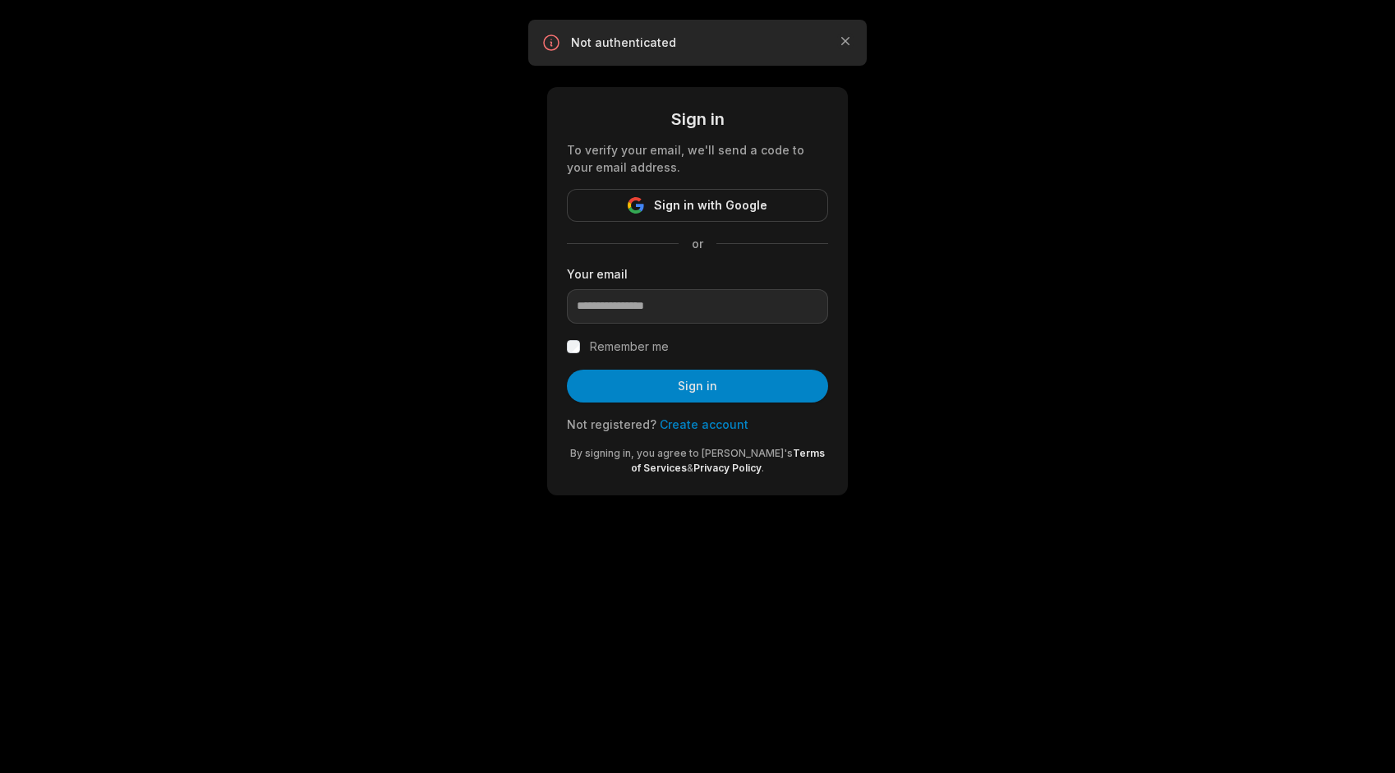 The width and height of the screenshot is (1395, 773). I want to click on span: Sign in with Google, so click(711, 205).